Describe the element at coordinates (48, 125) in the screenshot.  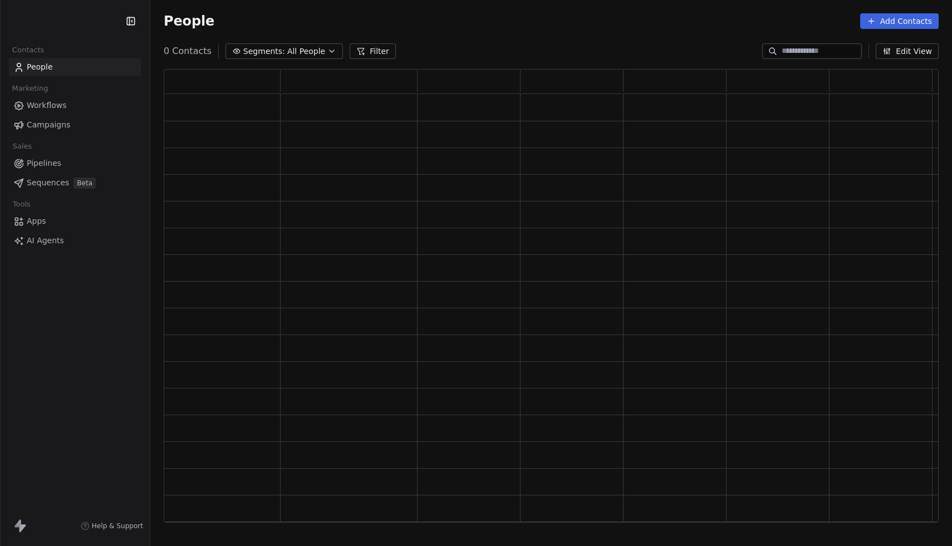
I see `span: Campaigns` at that location.